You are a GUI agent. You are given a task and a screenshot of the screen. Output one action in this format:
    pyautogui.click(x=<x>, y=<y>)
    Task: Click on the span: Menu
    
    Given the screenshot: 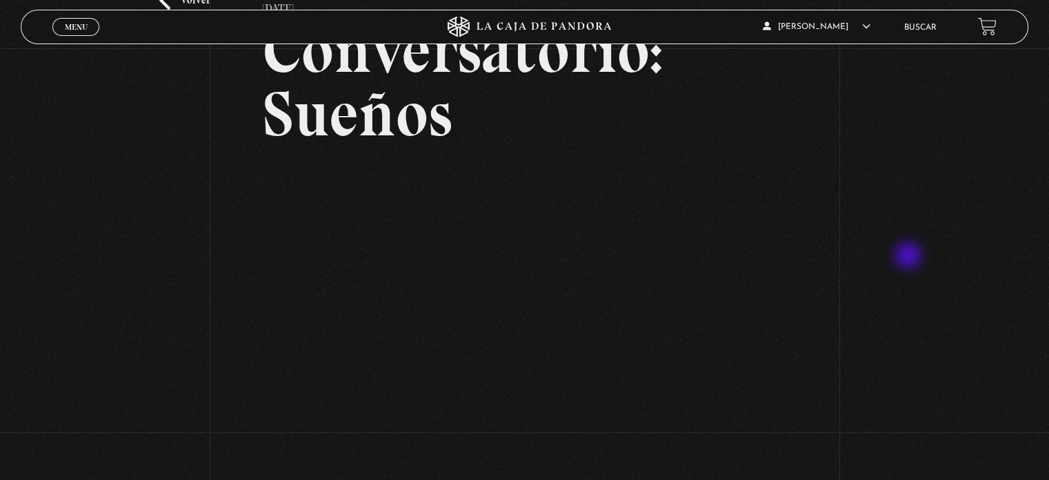 What is the action you would take?
    pyautogui.click(x=76, y=27)
    